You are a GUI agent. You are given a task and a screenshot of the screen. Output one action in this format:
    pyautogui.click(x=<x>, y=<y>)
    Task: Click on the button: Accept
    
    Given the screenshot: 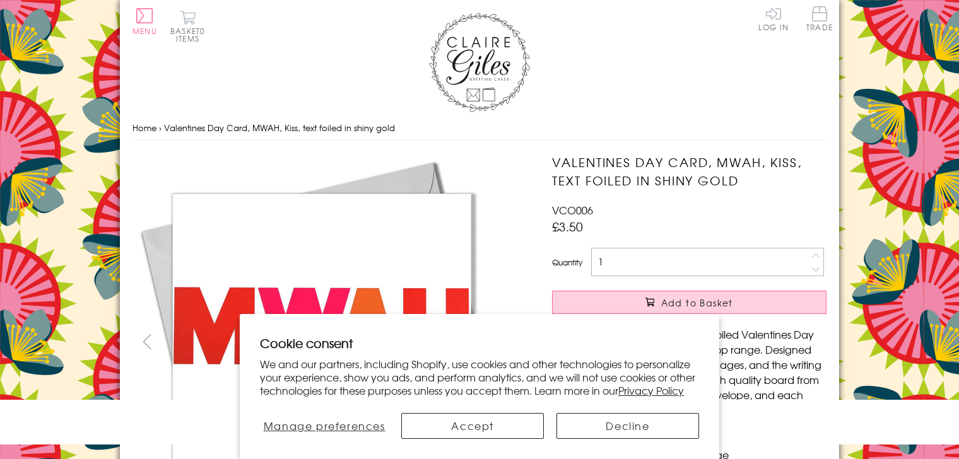 What is the action you would take?
    pyautogui.click(x=473, y=426)
    